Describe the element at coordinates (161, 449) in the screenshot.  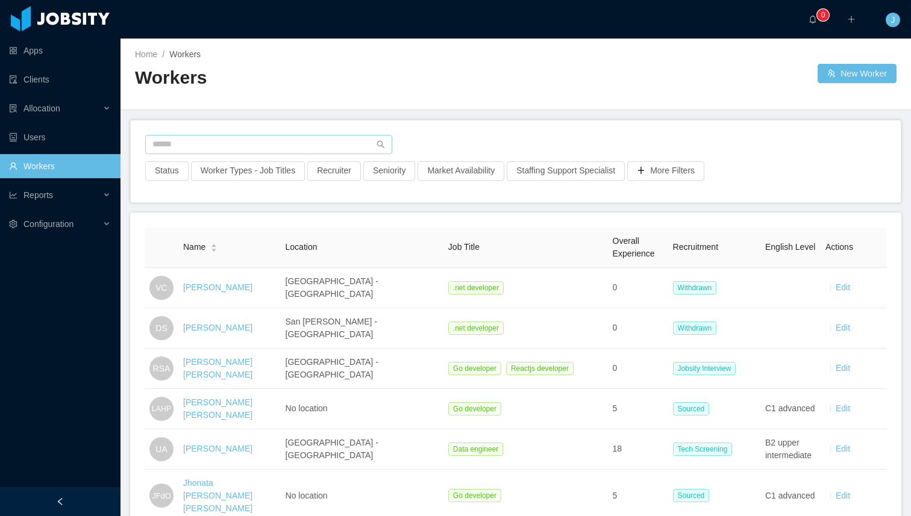
I see `span: UA` at that location.